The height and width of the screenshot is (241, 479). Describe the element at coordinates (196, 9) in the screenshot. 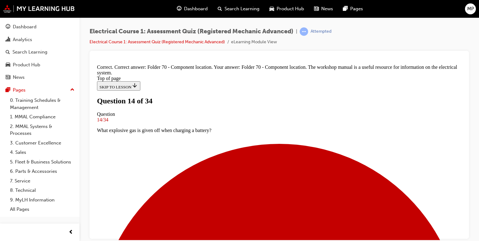

I see `span: Dashboard` at that location.